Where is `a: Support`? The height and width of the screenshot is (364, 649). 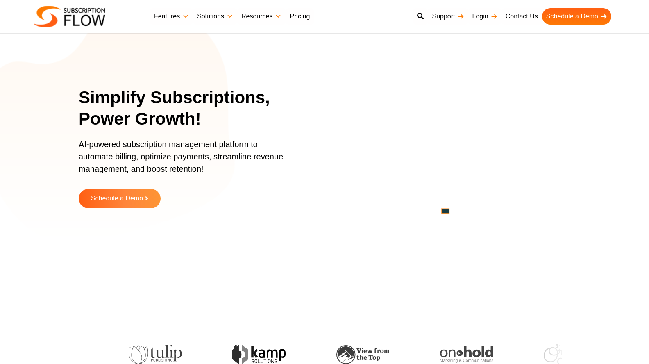
a: Support is located at coordinates (448, 16).